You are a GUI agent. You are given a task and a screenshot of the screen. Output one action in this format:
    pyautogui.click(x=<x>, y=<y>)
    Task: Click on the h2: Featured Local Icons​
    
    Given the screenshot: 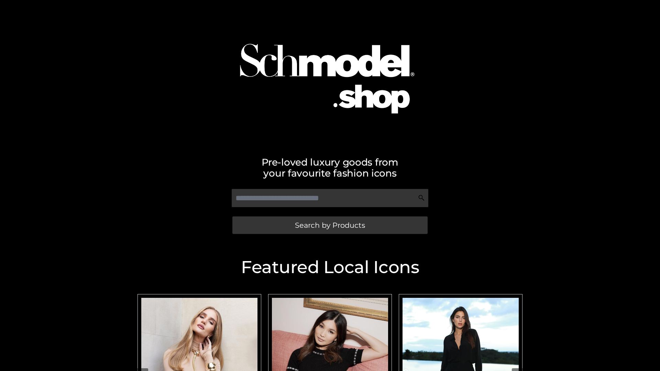 What is the action you would take?
    pyautogui.click(x=330, y=268)
    